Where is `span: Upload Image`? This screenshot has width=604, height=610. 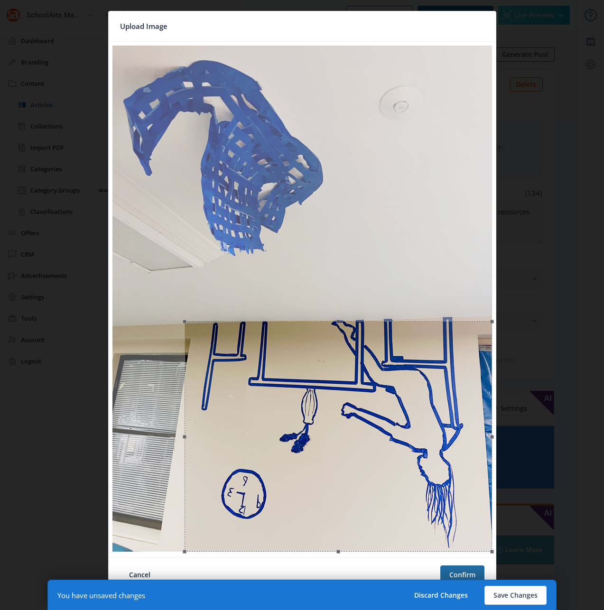 span: Upload Image is located at coordinates (144, 26).